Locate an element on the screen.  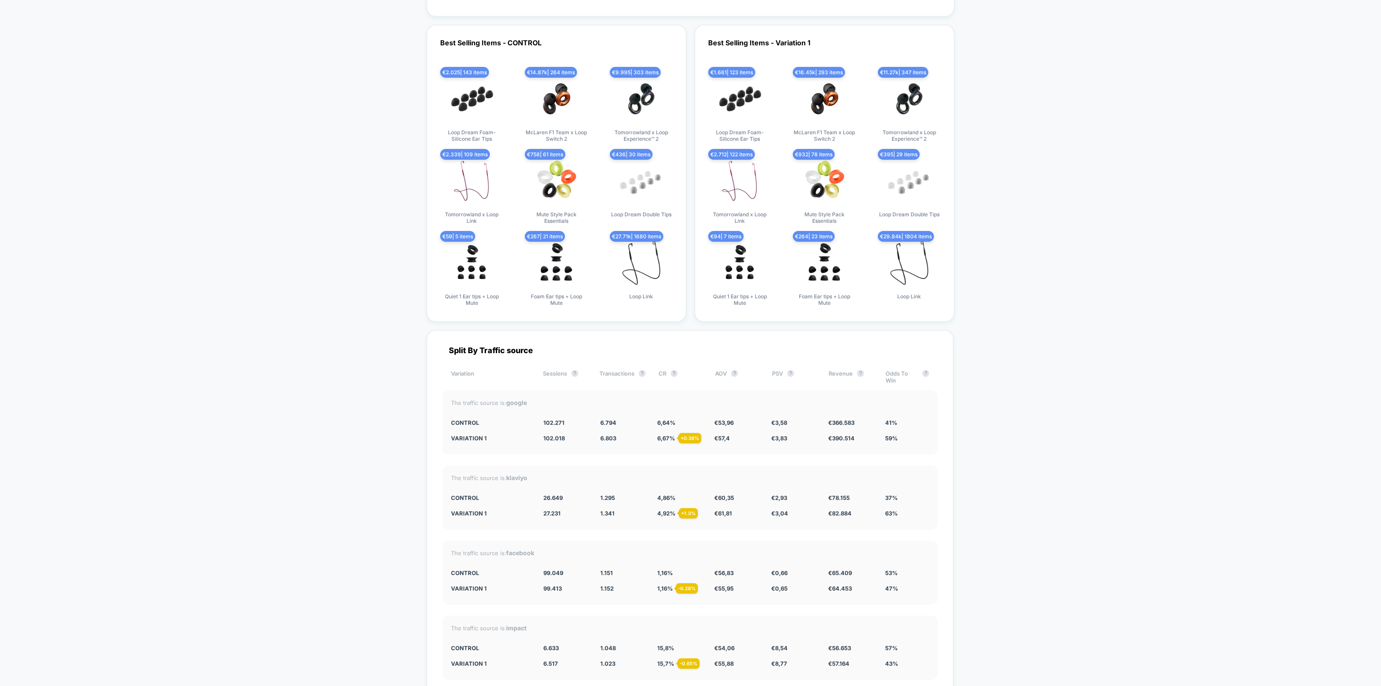
div: PSV is located at coordinates (793, 377).